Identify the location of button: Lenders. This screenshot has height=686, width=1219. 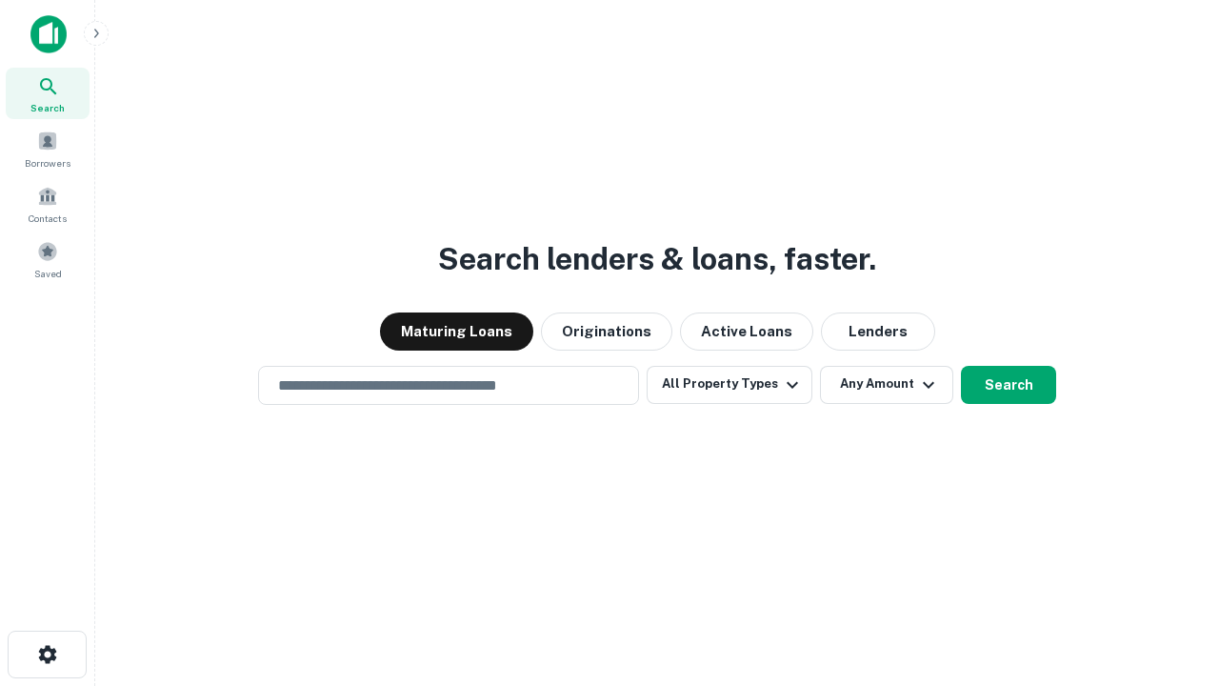
(878, 332).